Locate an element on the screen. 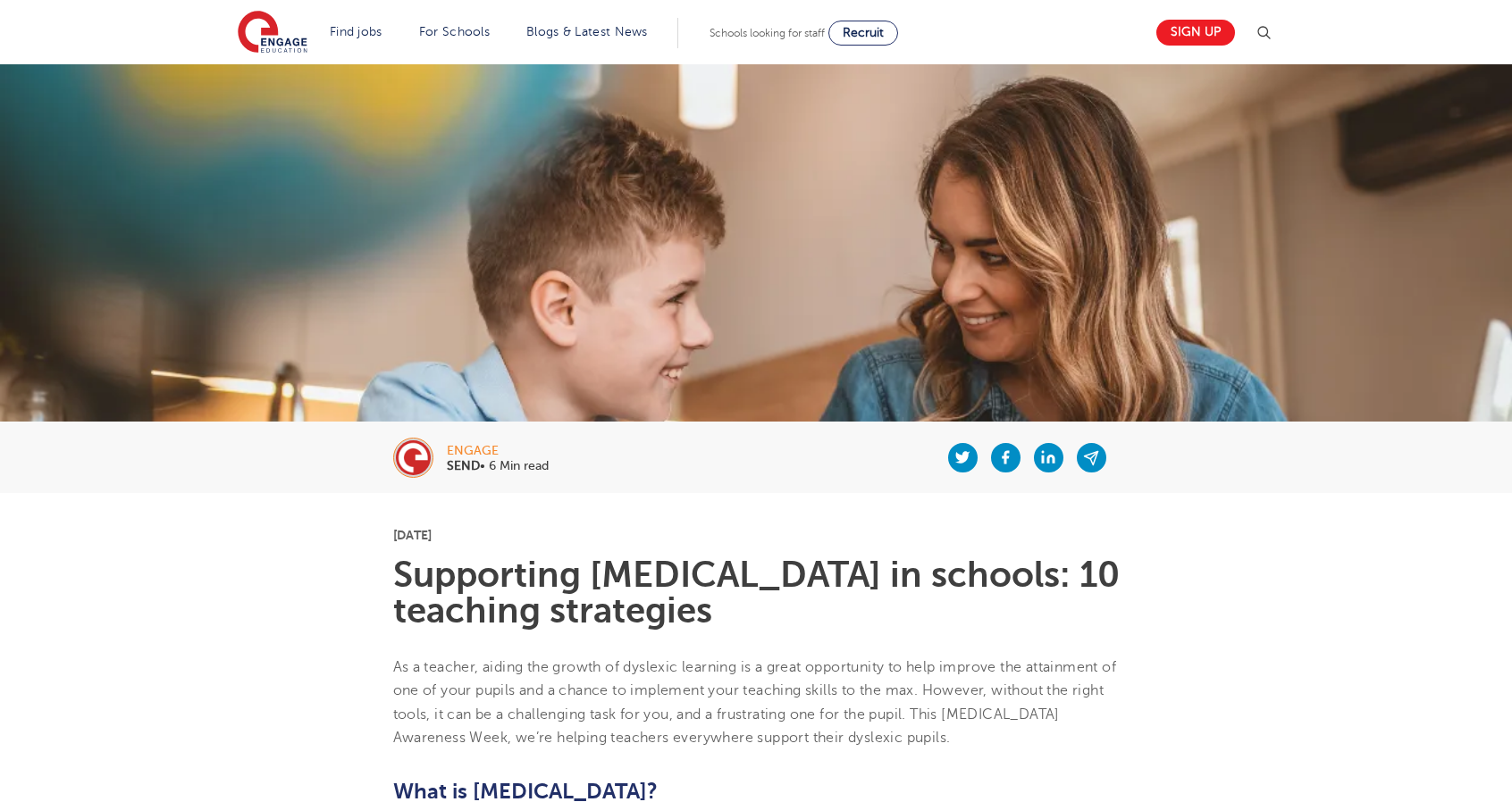 This screenshot has width=1512, height=802. span: Recruit is located at coordinates (863, 33).